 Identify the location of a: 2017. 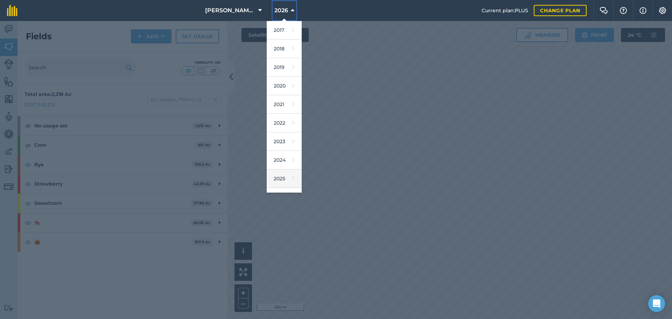
(284, 30).